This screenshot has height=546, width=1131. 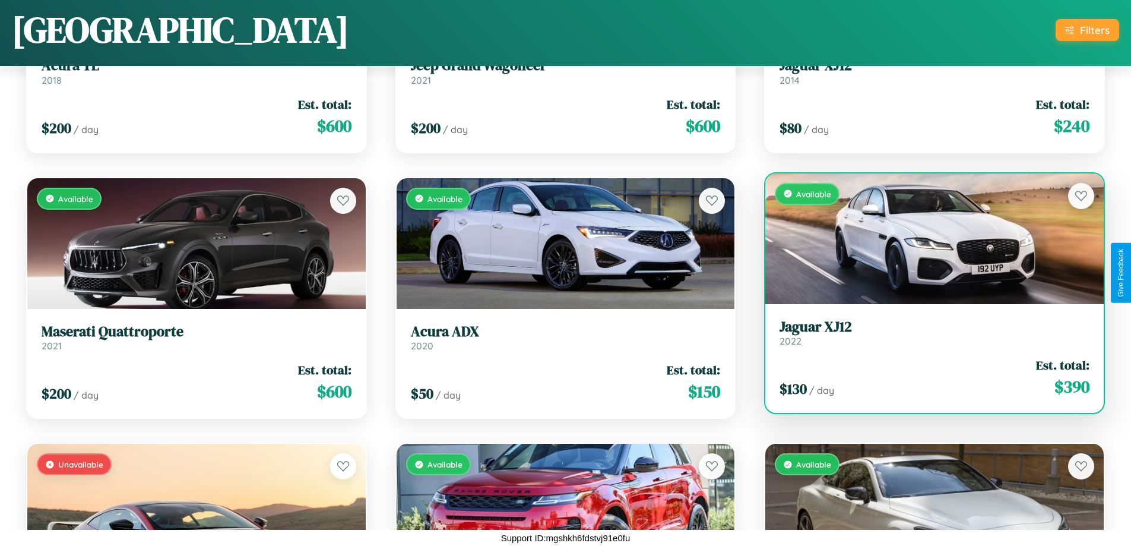 I want to click on button: Filters, so click(x=1087, y=30).